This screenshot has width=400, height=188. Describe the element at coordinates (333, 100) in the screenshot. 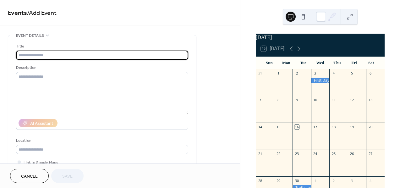

I see `div: 11` at that location.